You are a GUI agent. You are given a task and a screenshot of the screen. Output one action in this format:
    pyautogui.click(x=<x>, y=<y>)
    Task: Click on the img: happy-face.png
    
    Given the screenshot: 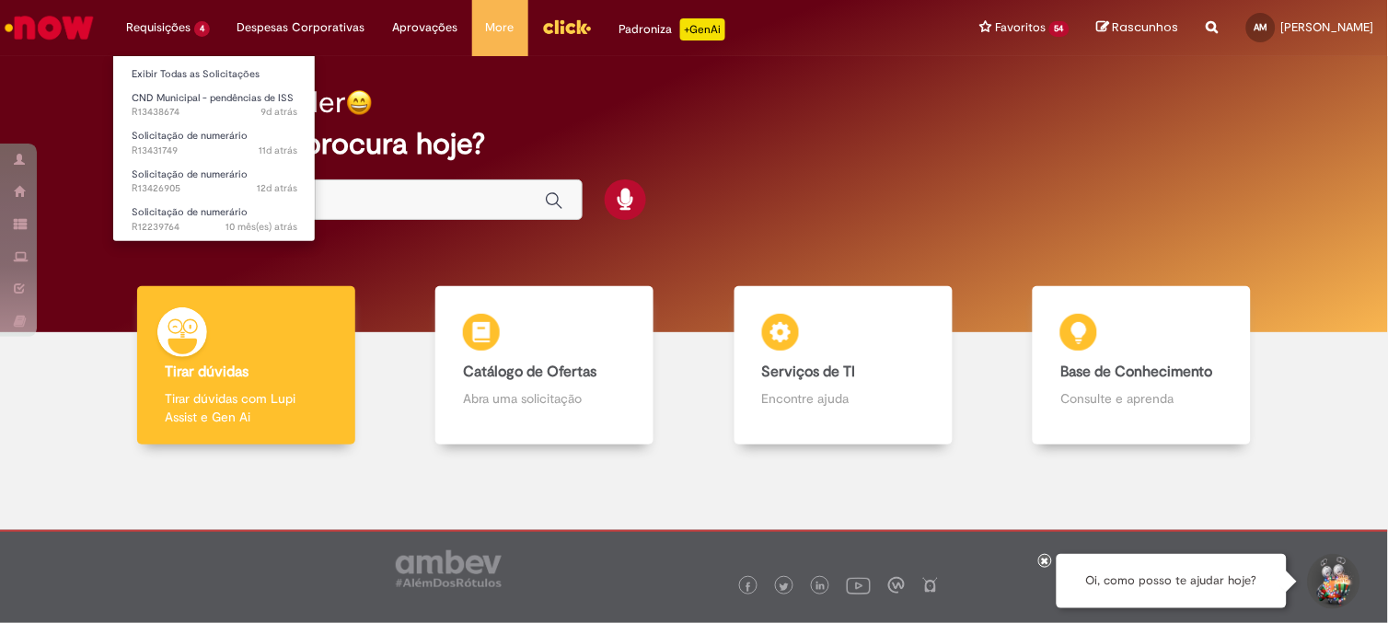 What is the action you would take?
    pyautogui.click(x=359, y=102)
    